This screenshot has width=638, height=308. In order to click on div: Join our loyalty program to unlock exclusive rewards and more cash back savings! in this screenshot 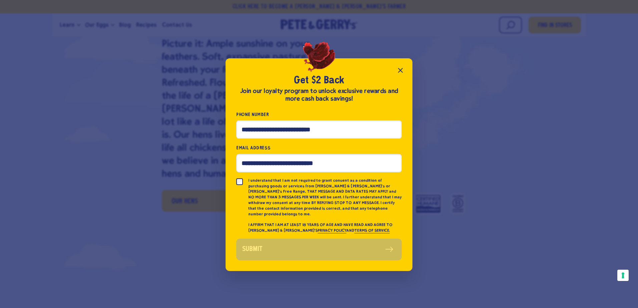, I will do `click(319, 95)`.